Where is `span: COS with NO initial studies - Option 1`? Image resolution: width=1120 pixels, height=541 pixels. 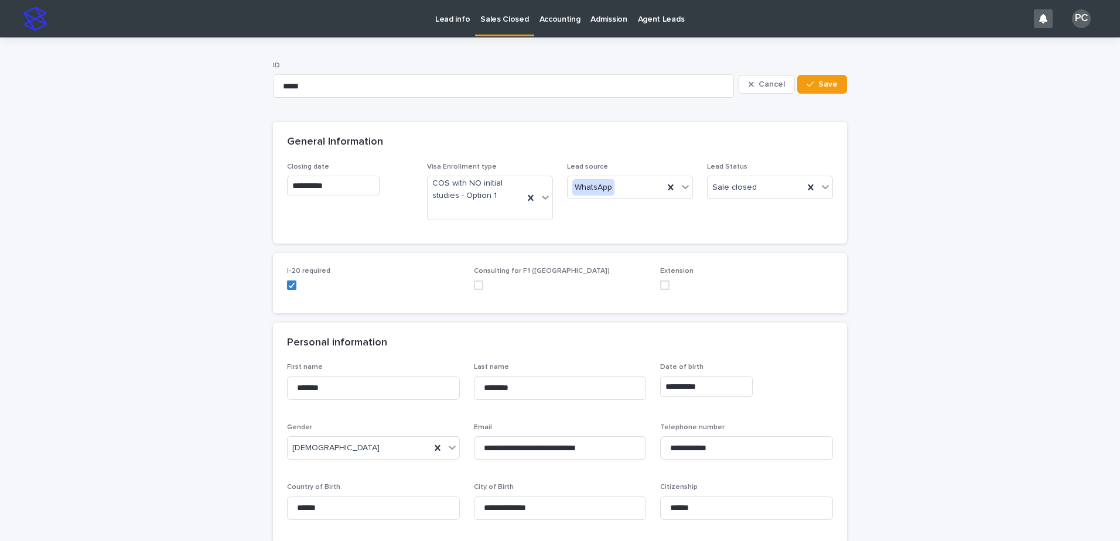 span: COS with NO initial studies - Option 1 is located at coordinates (476, 190).